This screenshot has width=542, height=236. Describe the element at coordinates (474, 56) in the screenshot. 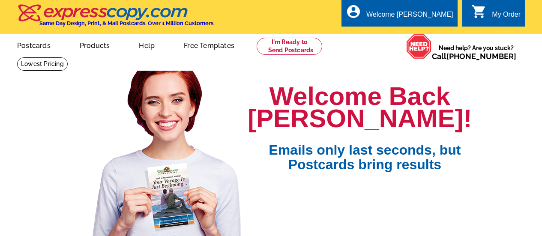

I see `span: Call` at that location.